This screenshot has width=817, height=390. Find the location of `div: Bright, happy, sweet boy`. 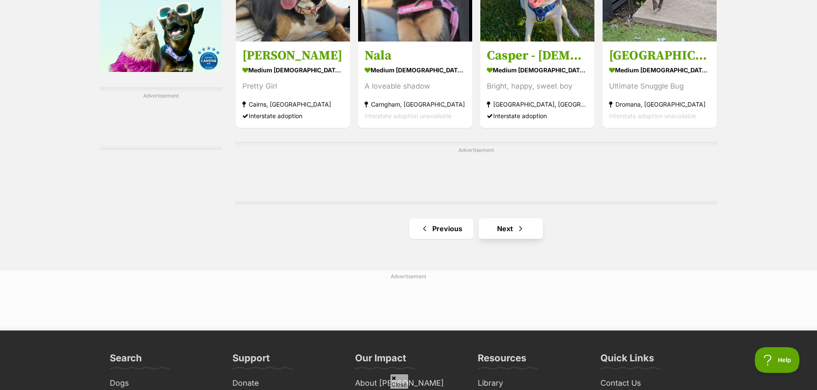

div: Bright, happy, sweet boy is located at coordinates (537, 86).